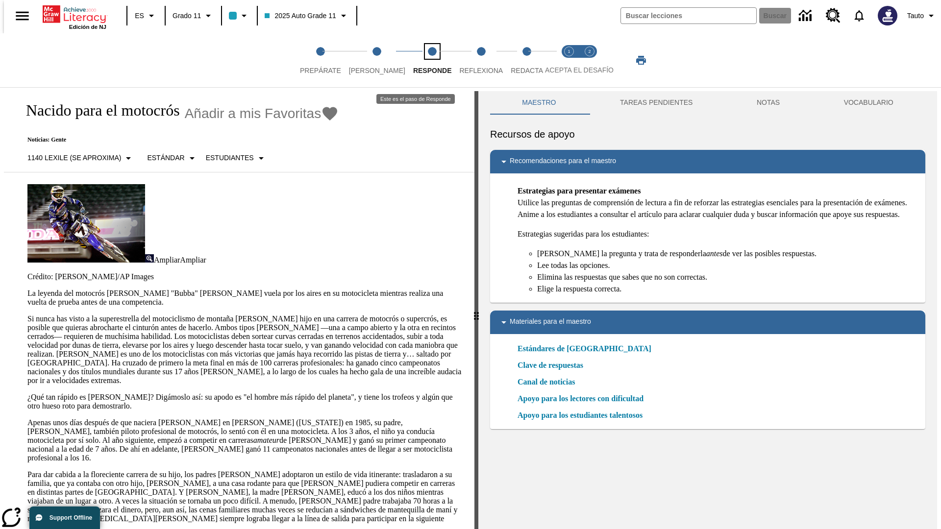 Image resolution: width=941 pixels, height=529 pixels. What do you see at coordinates (688, 16) in the screenshot?
I see `input: Buscar campo` at bounding box center [688, 16].